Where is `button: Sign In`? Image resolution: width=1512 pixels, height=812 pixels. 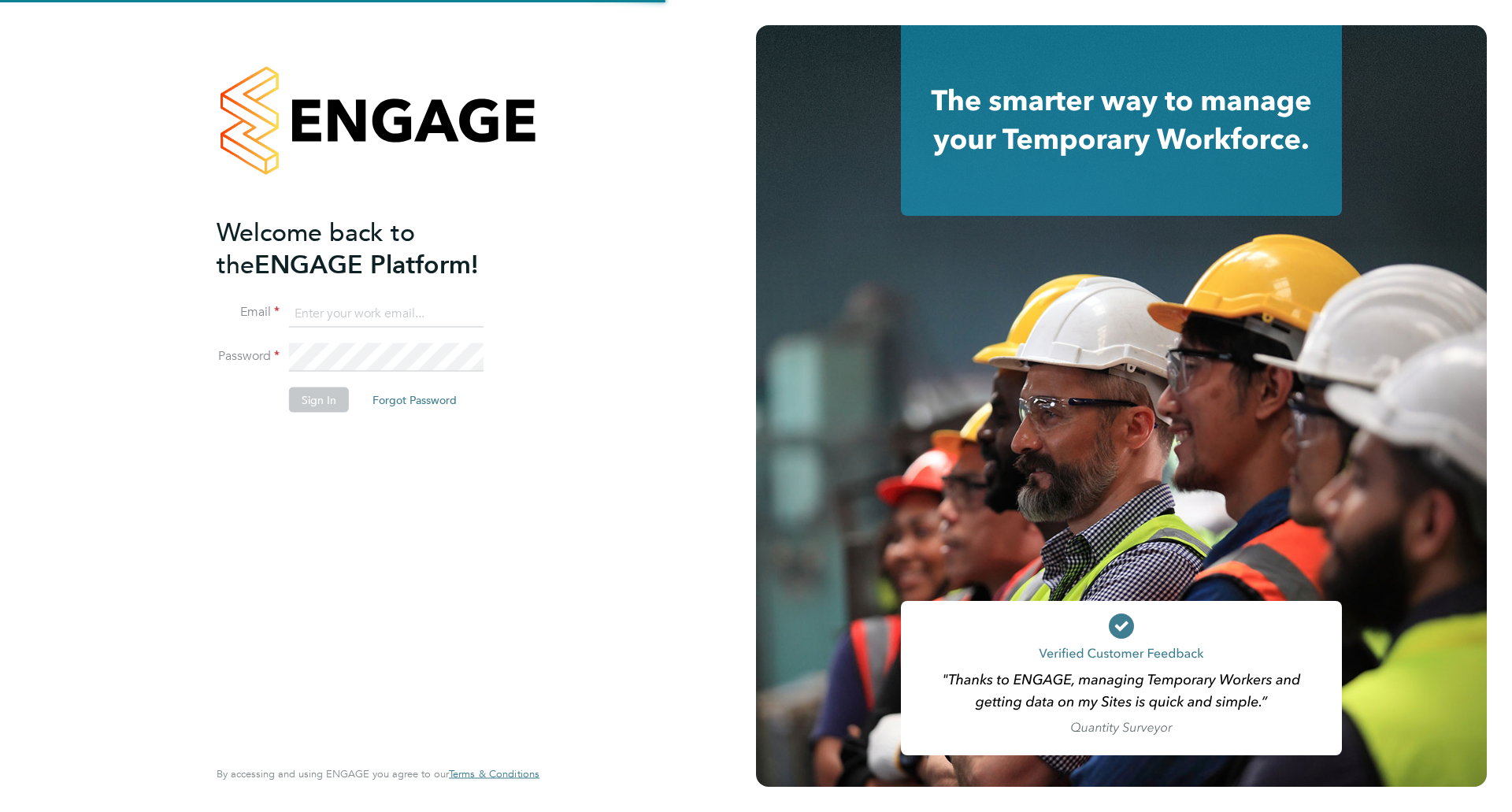 button: Sign In is located at coordinates (319, 400).